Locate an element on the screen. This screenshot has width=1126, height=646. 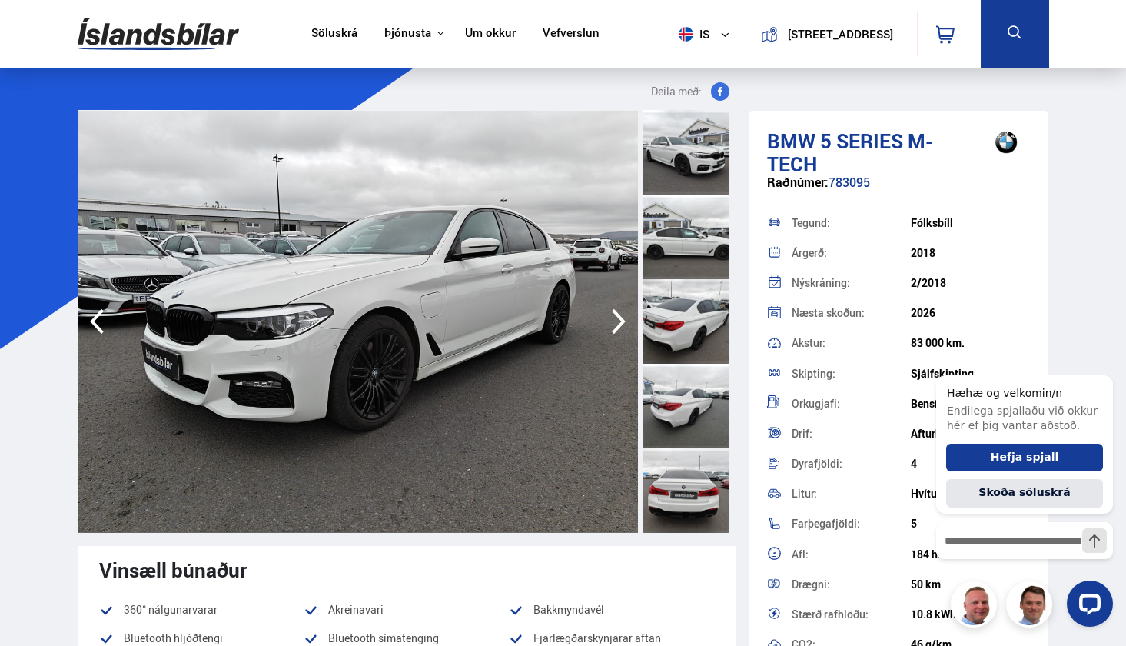
li: 360° nálgunarvarar is located at coordinates (201, 610).